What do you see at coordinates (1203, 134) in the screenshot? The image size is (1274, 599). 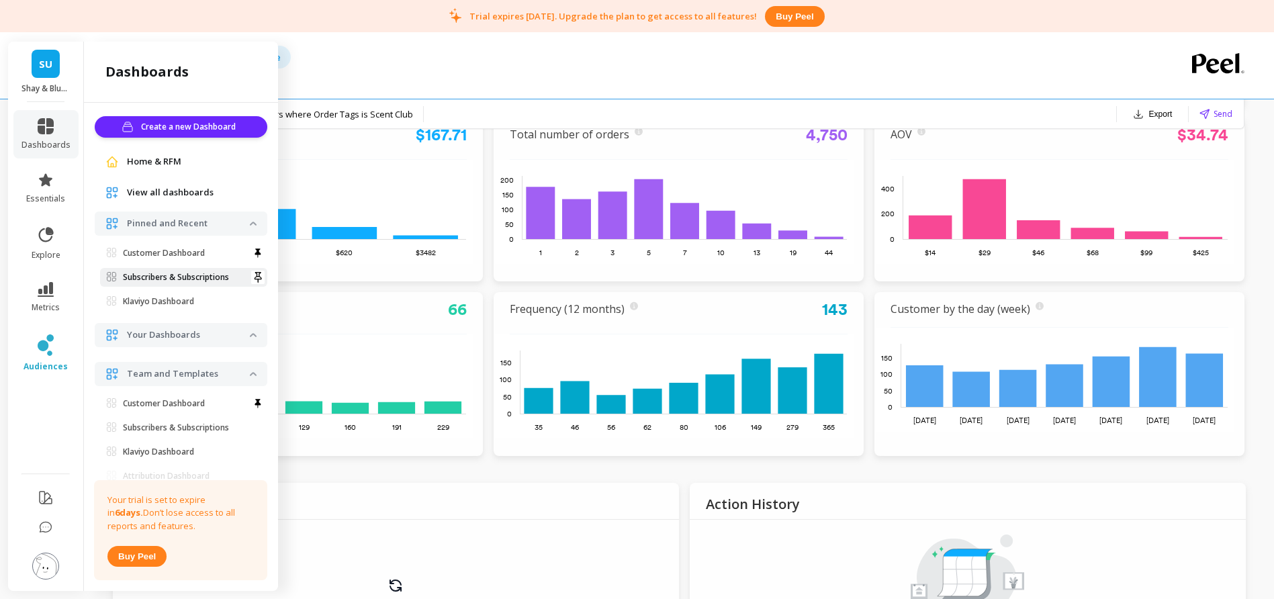 I see `a: $34.74` at bounding box center [1203, 134].